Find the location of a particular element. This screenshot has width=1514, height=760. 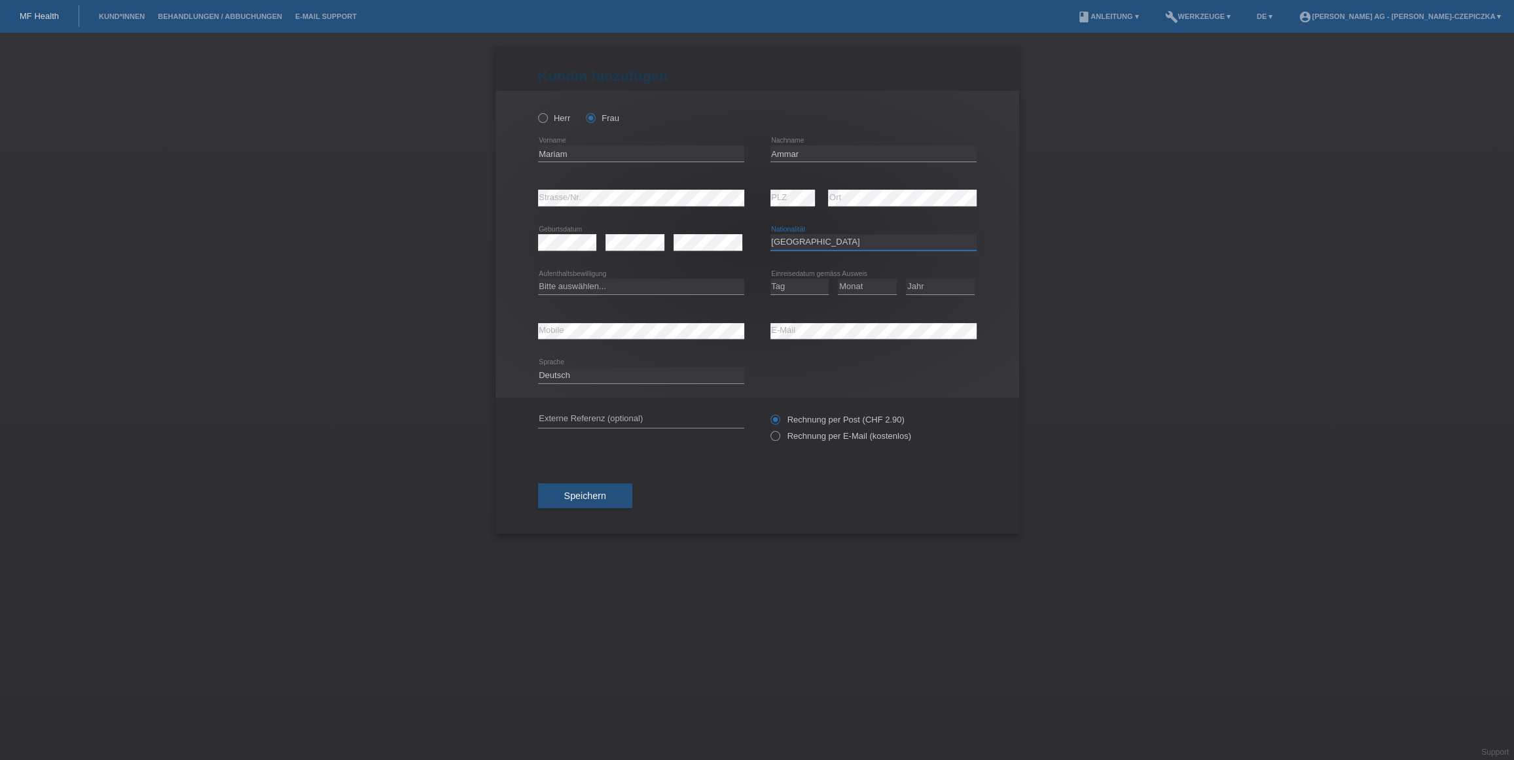

label: Herr is located at coordinates (554, 118).